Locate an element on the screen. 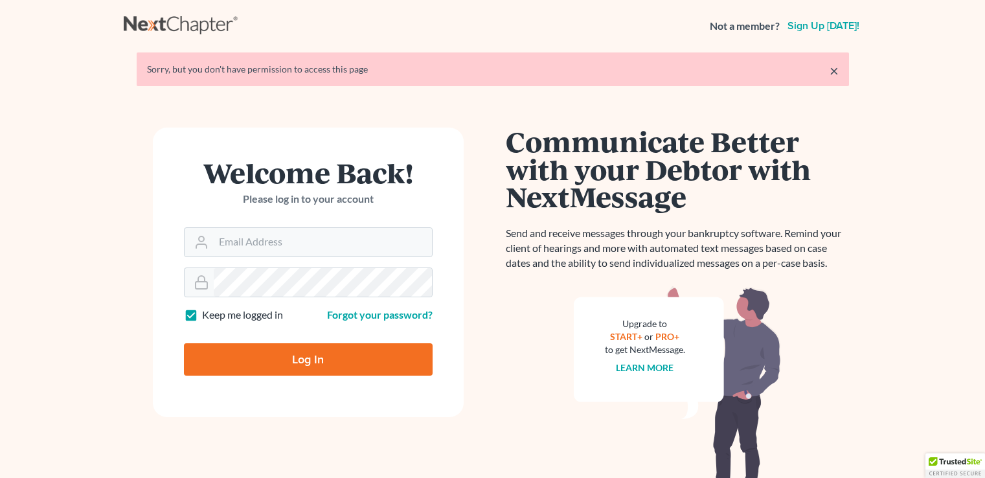 Image resolution: width=985 pixels, height=478 pixels. p: Send and receive messages through your bankruptcy software. Remind your client of hearings and mo... is located at coordinates (677, 248).